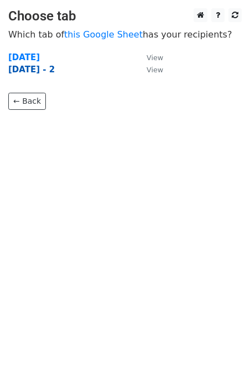 The height and width of the screenshot is (372, 250). I want to click on div: Chat Widget, so click(222, 346).